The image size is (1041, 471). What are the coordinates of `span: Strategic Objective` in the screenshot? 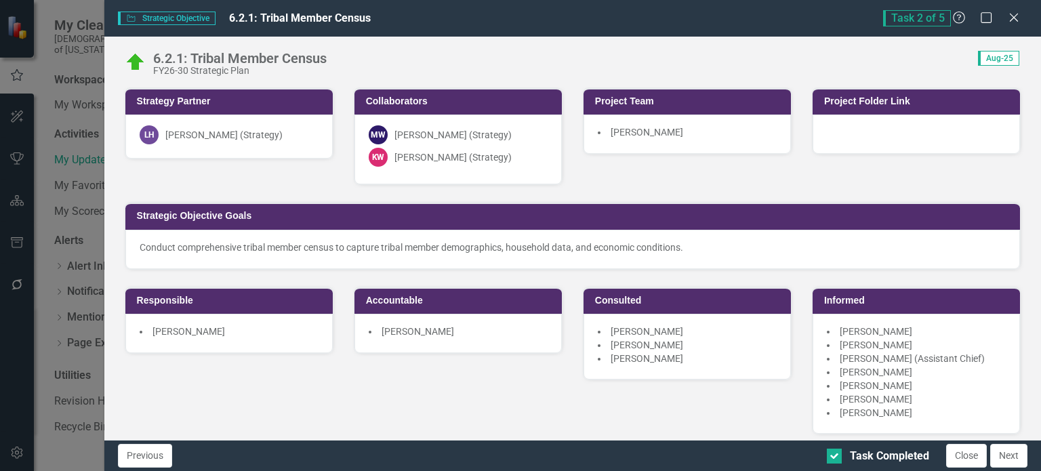 It's located at (167, 18).